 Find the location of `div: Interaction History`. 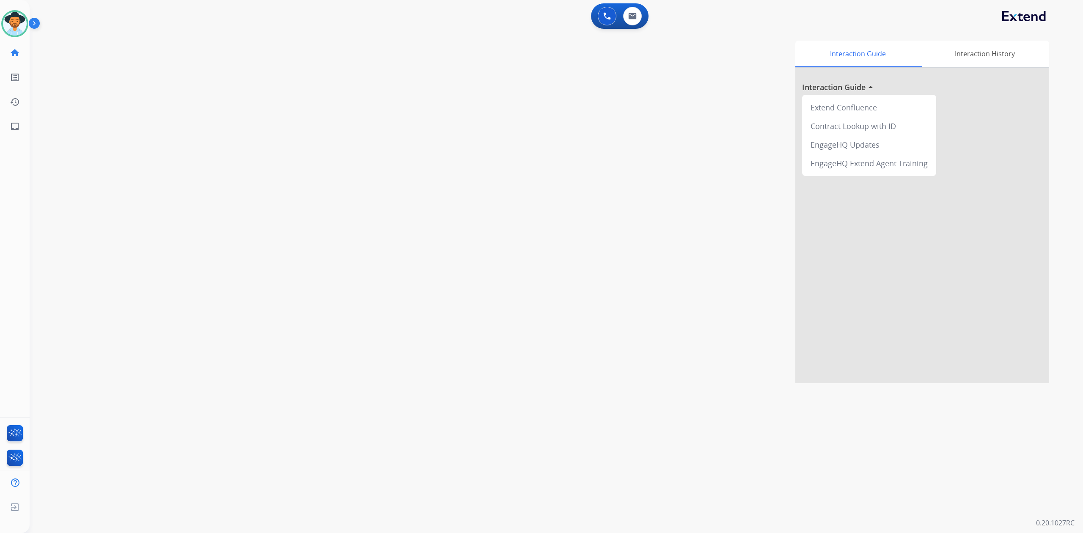

div: Interaction History is located at coordinates (984, 54).